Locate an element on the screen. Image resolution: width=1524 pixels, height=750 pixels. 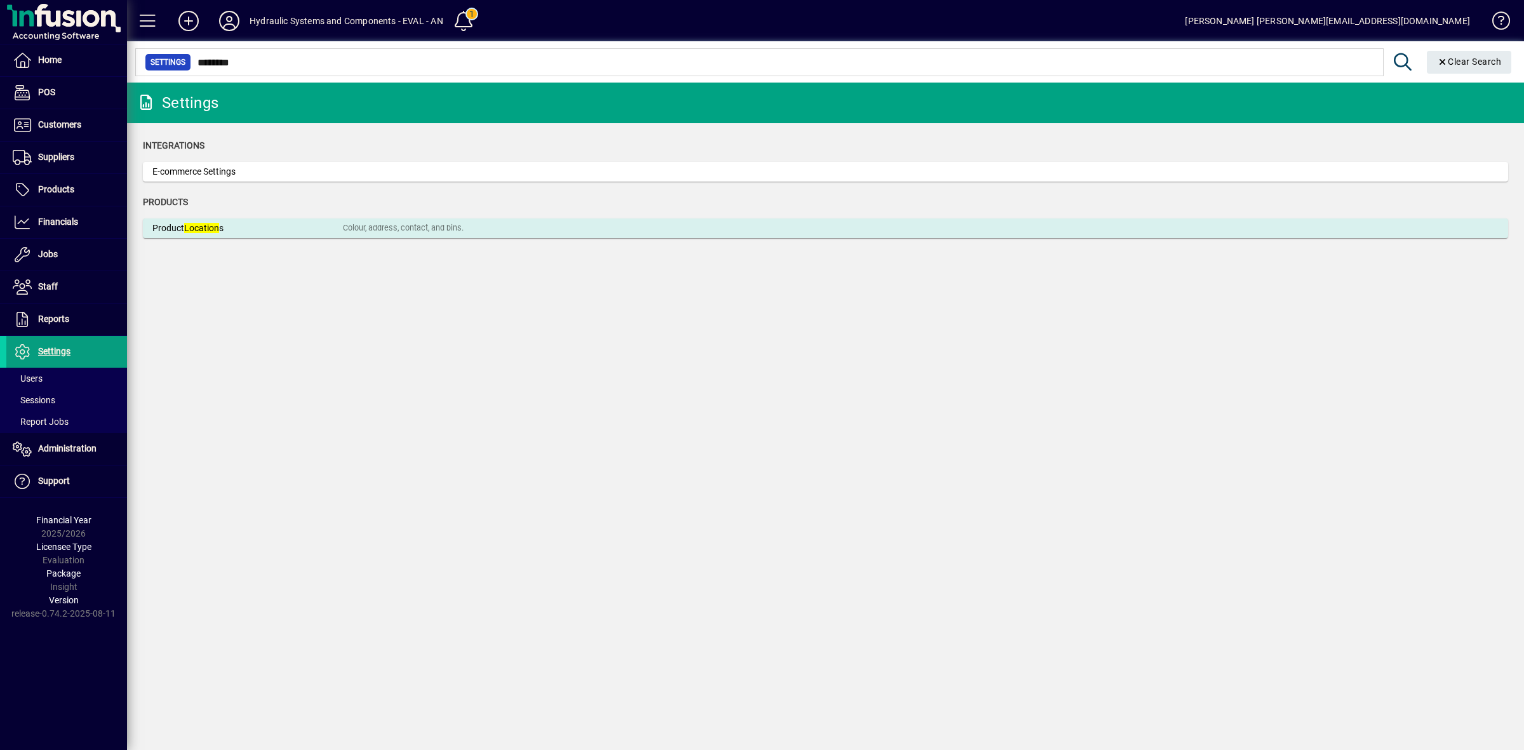
a: E-commerce Settings is located at coordinates (825, 171).